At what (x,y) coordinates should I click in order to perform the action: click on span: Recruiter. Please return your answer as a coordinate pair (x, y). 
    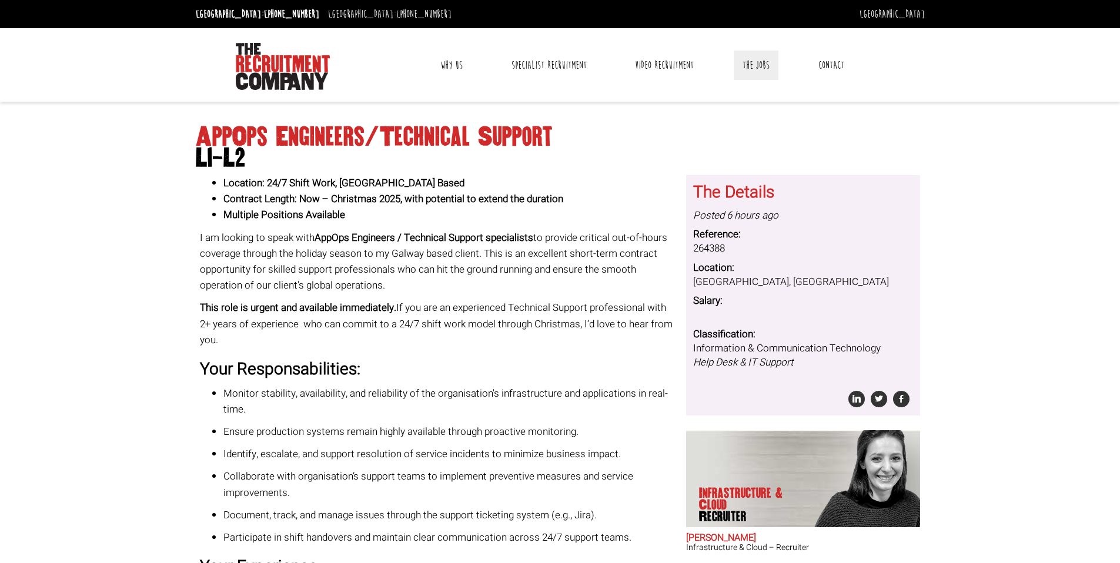
    Looking at the image, I should click on (744, 517).